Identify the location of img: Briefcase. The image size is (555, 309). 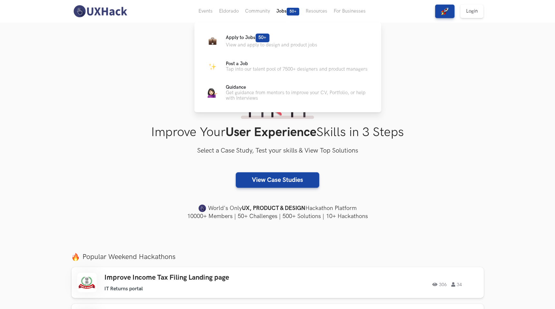
(212, 41).